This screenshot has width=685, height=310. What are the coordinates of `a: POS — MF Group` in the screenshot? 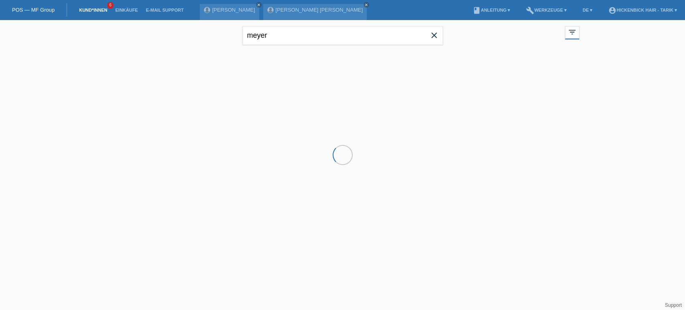 It's located at (33, 10).